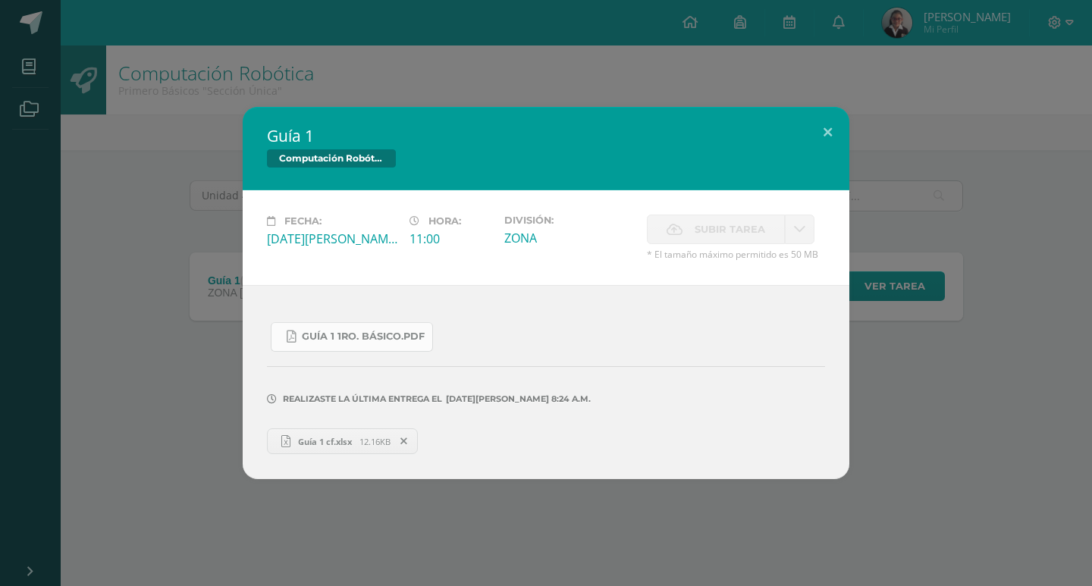  Describe the element at coordinates (324, 441) in the screenshot. I see `span: Guía 1 cf.xlsx` at that location.